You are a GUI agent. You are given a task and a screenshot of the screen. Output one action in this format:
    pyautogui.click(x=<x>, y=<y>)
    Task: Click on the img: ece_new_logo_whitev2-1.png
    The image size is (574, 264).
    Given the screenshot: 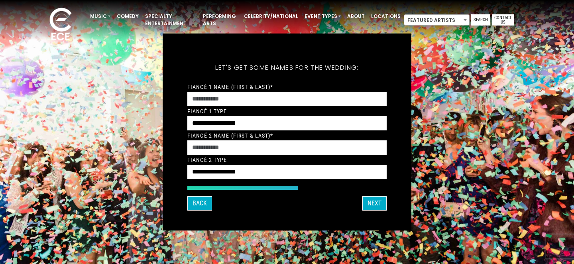 What is the action you would take?
    pyautogui.click(x=61, y=25)
    